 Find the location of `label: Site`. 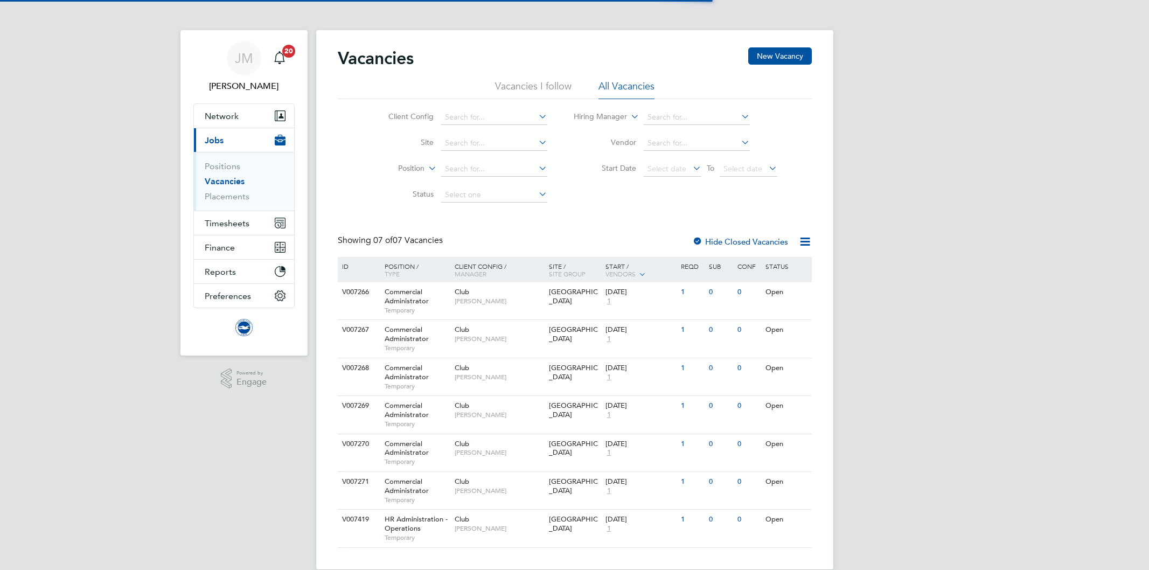

label: Site is located at coordinates (403, 142).